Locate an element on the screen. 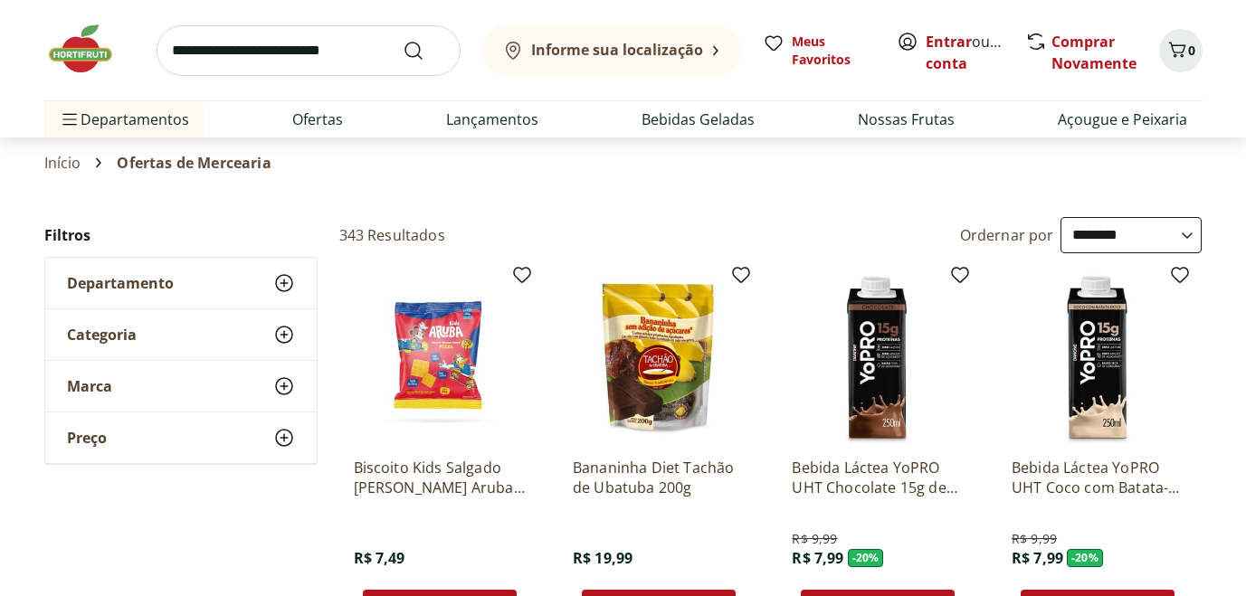 This screenshot has height=596, width=1246. button: Marca is located at coordinates (181, 386).